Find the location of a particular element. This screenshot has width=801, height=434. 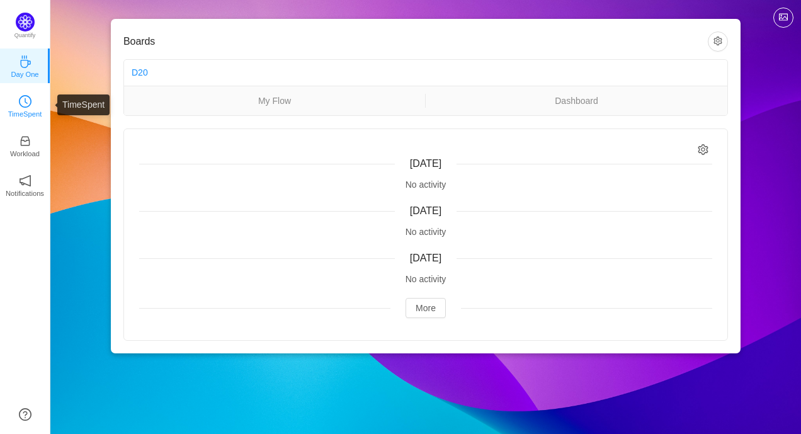

a: My Flow is located at coordinates (274, 101).